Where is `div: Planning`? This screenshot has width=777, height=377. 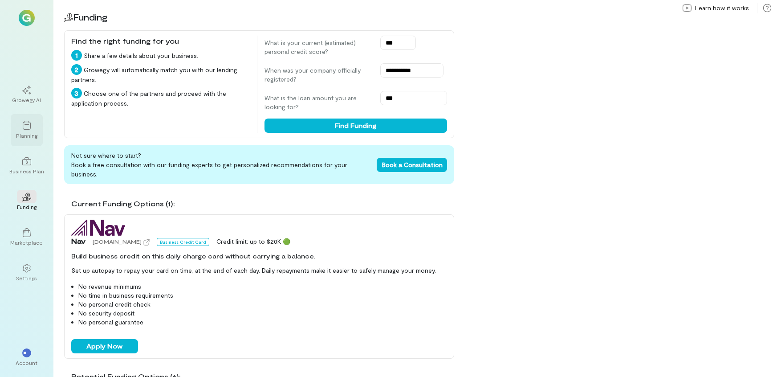
div: Planning is located at coordinates (27, 135).